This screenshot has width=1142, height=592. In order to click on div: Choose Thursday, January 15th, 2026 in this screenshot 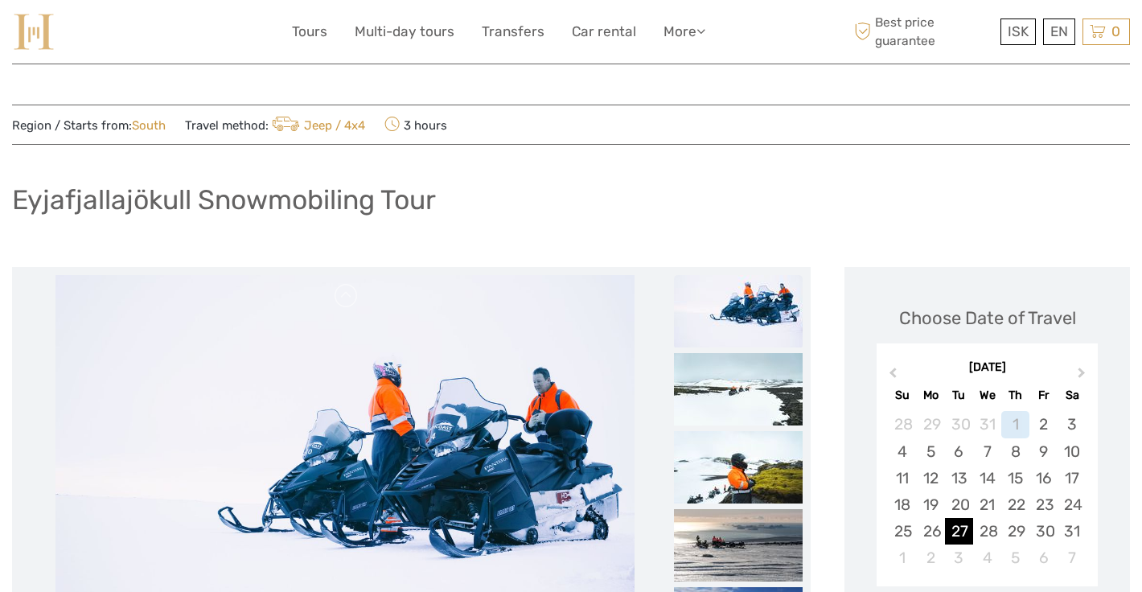, I will do `click(1015, 478)`.